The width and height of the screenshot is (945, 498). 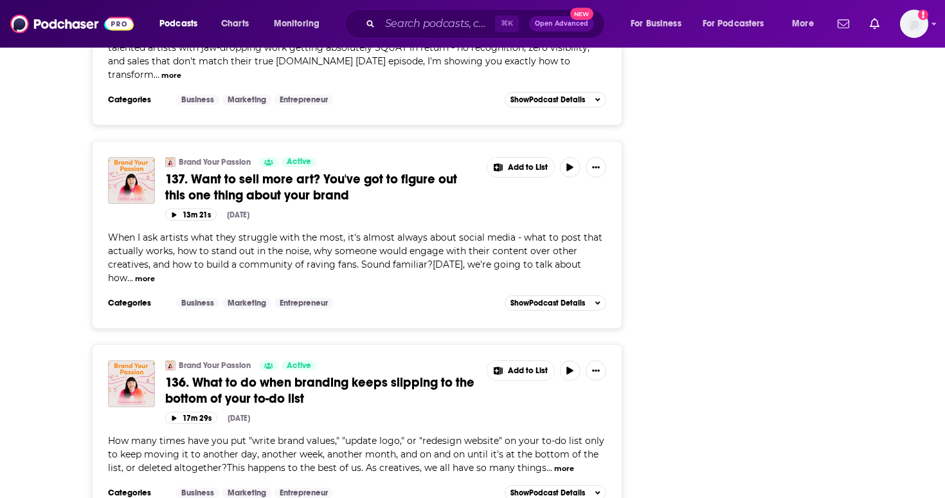 What do you see at coordinates (320, 390) in the screenshot?
I see `span: 136. What to do when branding keeps slipping to the bottom of your to-do list` at bounding box center [320, 390].